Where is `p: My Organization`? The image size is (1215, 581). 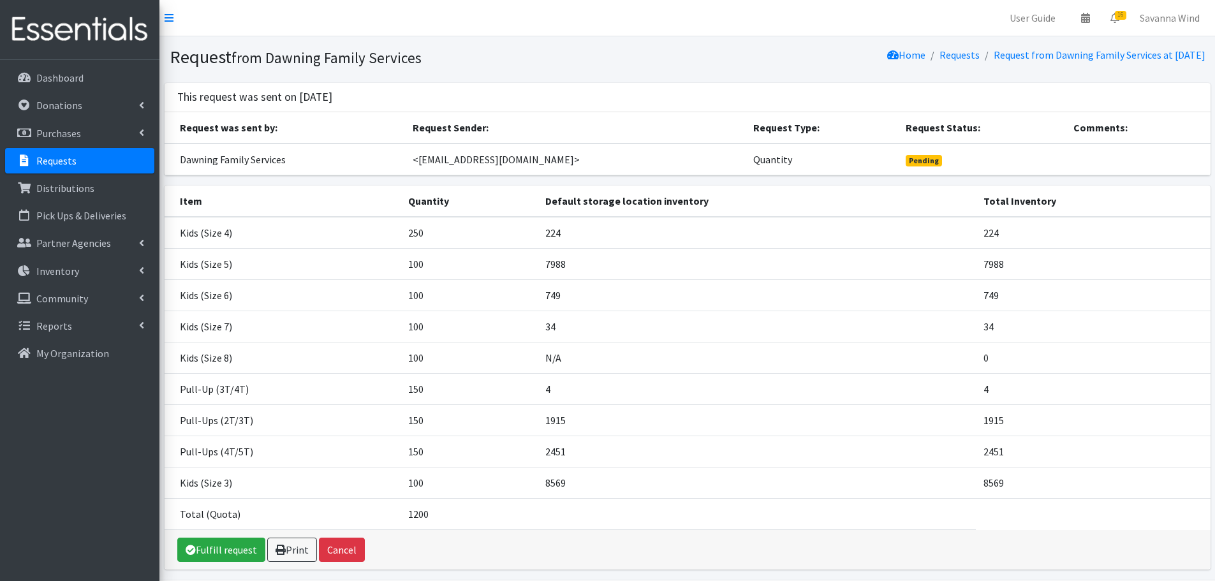 p: My Organization is located at coordinates (73, 353).